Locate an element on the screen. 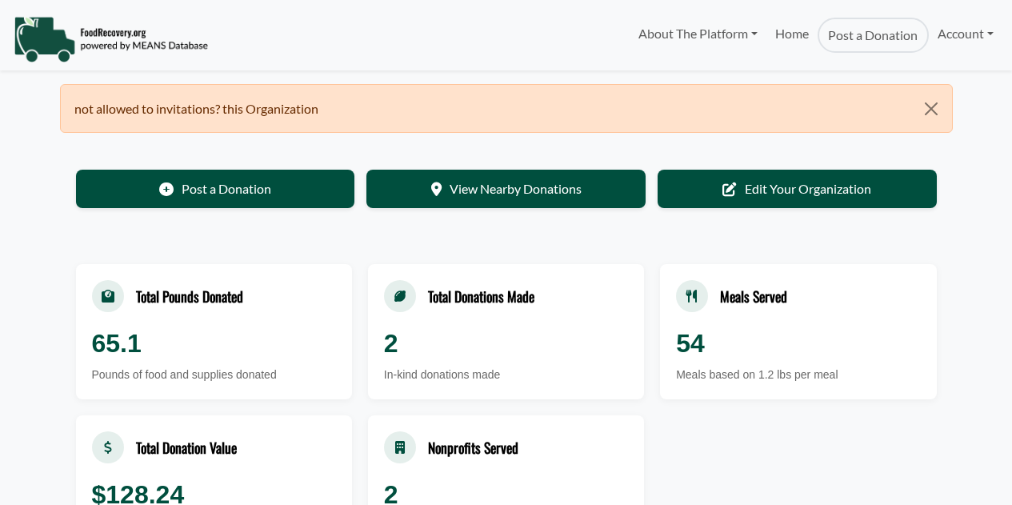 This screenshot has height=505, width=1012. img: NavigationLogo_FoodRecovery-91c16205cd0af1ed486a0f1a7774a6544ea792ac00100771e7dd3ec7c0e58e41.png is located at coordinates (110, 39).